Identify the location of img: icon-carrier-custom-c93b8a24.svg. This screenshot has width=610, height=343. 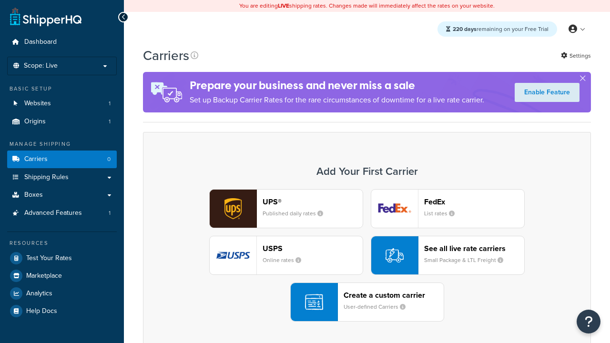
(314, 302).